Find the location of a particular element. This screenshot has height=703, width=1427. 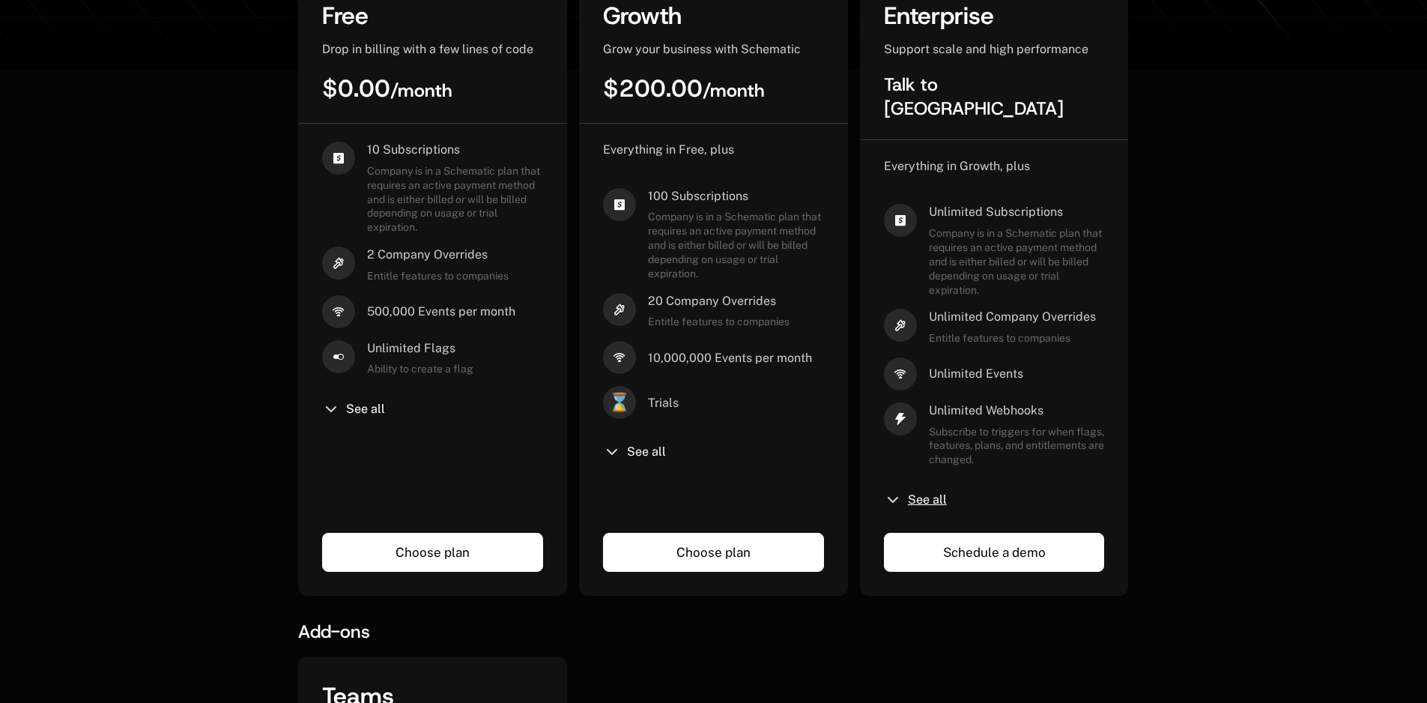

span: 2 Company Overrides is located at coordinates (437, 255).